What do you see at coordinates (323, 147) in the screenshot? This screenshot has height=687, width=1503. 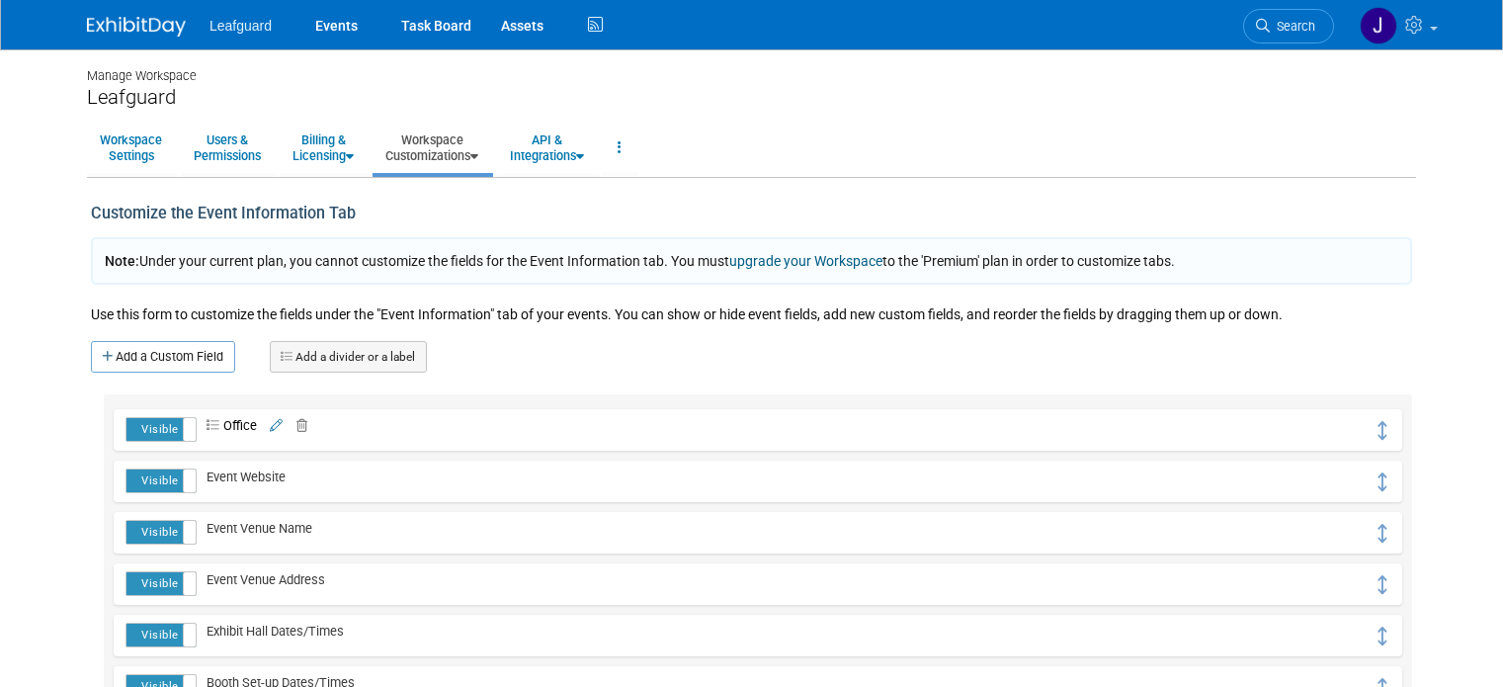 I see `a: Billing &Licensing` at bounding box center [323, 147].